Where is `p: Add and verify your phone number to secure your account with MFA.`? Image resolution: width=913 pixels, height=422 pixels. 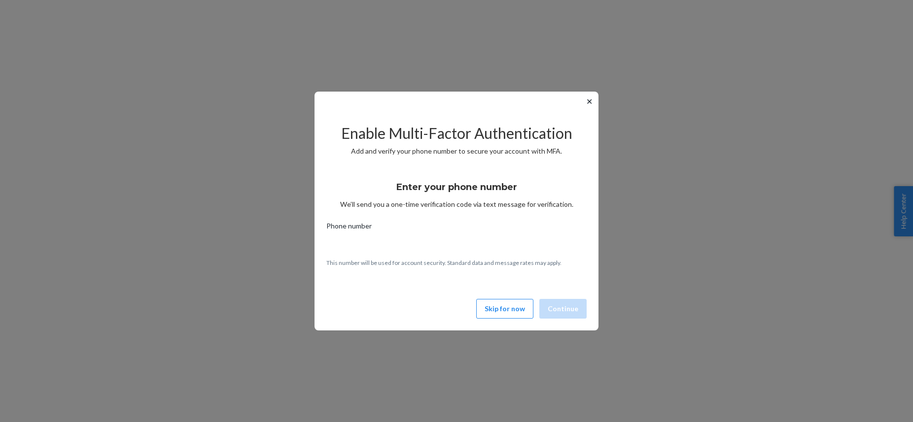
p: Add and verify your phone number to secure your account with MFA. is located at coordinates (456, 151).